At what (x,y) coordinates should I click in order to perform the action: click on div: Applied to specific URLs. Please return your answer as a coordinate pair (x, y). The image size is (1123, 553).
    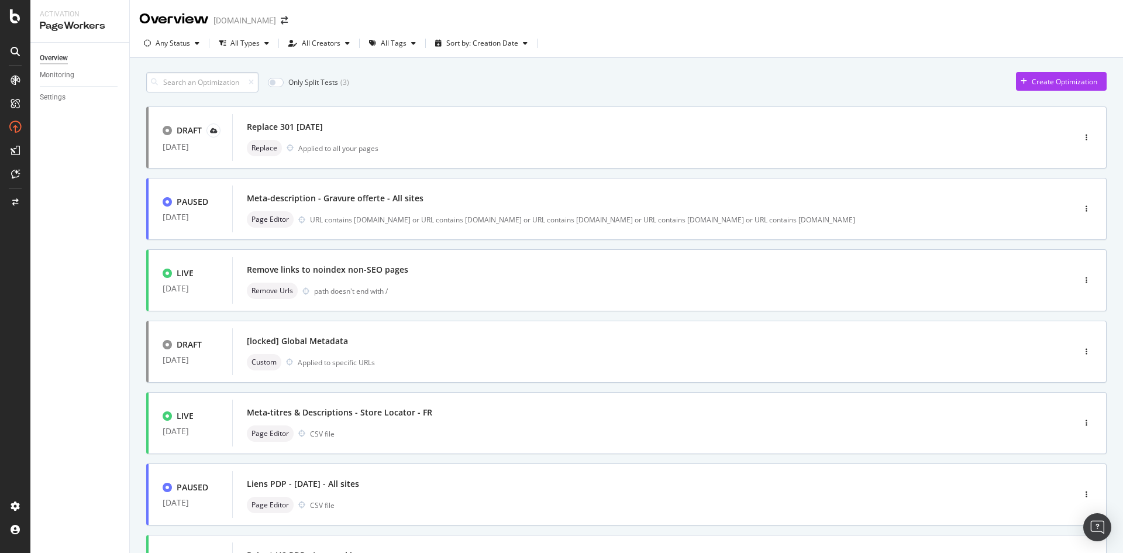
    Looking at the image, I should click on (336, 362).